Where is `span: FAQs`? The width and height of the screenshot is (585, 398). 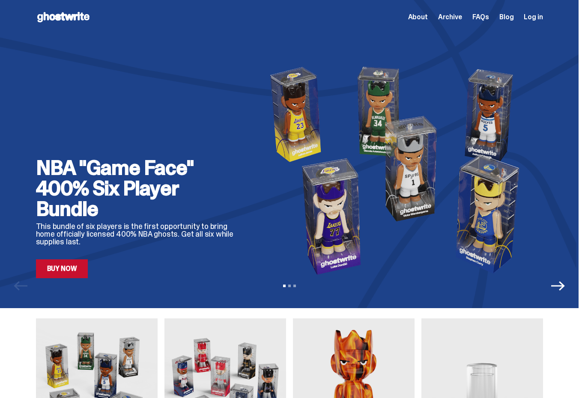 span: FAQs is located at coordinates (481, 17).